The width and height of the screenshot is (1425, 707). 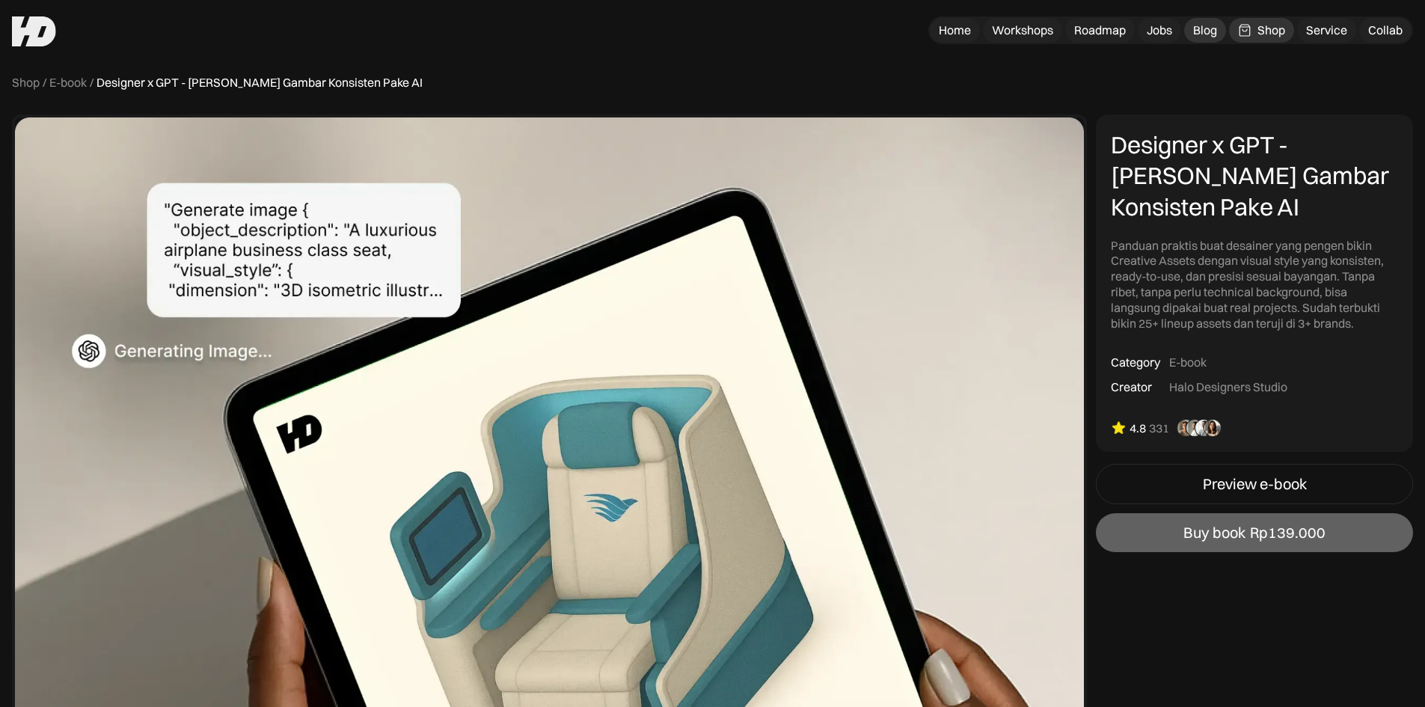 I want to click on div: Workshops, so click(x=1023, y=30).